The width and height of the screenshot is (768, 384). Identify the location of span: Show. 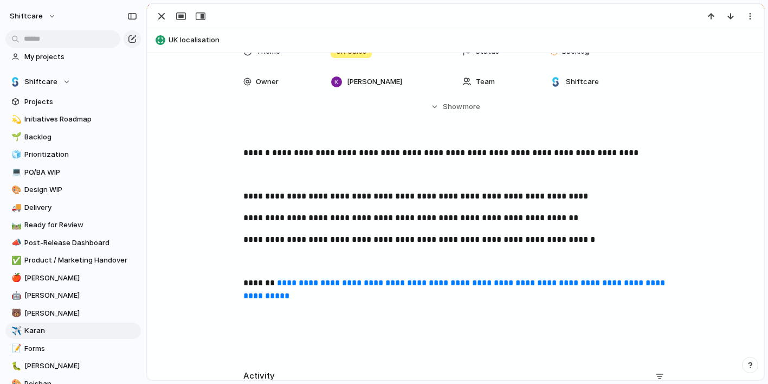
(453, 107).